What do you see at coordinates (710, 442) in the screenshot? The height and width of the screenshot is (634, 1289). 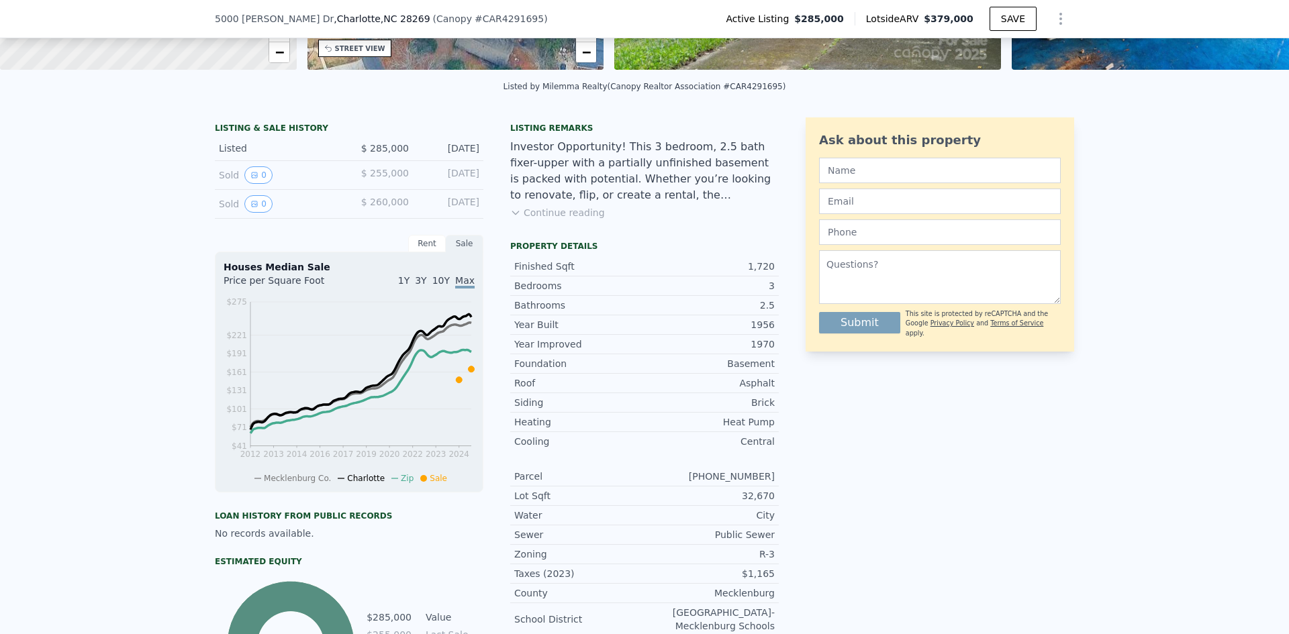 I see `div: Central` at bounding box center [710, 442].